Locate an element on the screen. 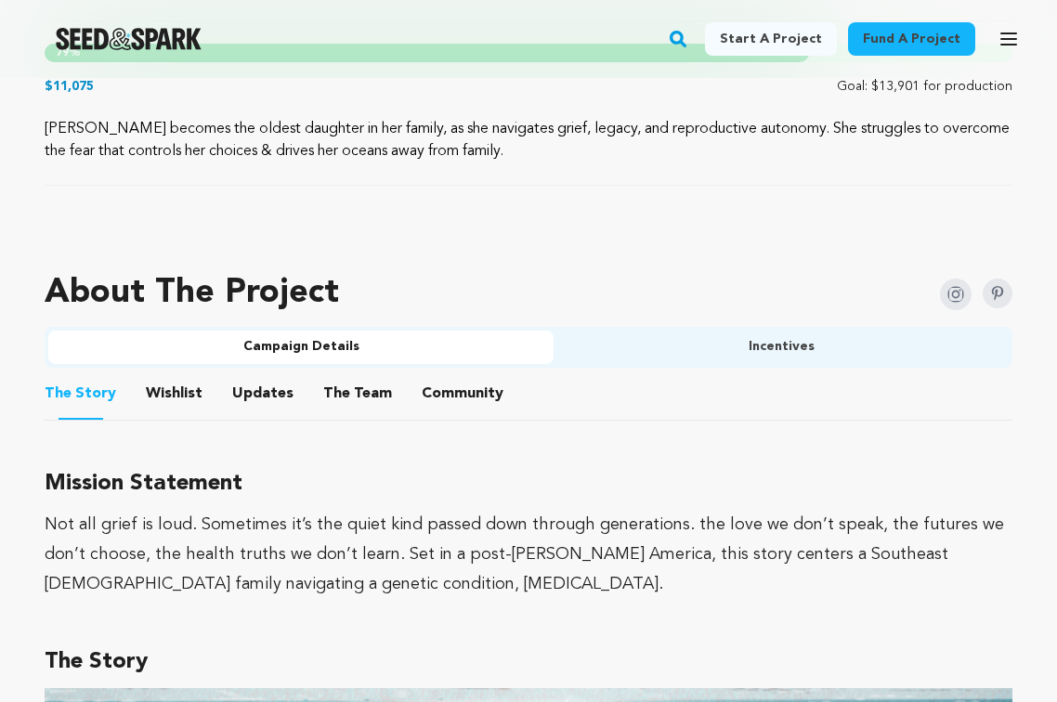 The image size is (1057, 702). span: Community is located at coordinates (463, 394).